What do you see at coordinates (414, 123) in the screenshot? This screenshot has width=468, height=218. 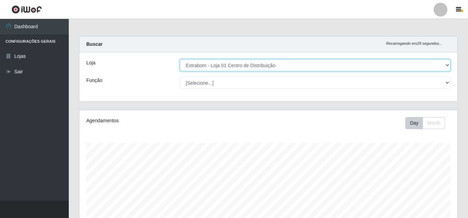 I see `button: Day` at bounding box center [414, 123].